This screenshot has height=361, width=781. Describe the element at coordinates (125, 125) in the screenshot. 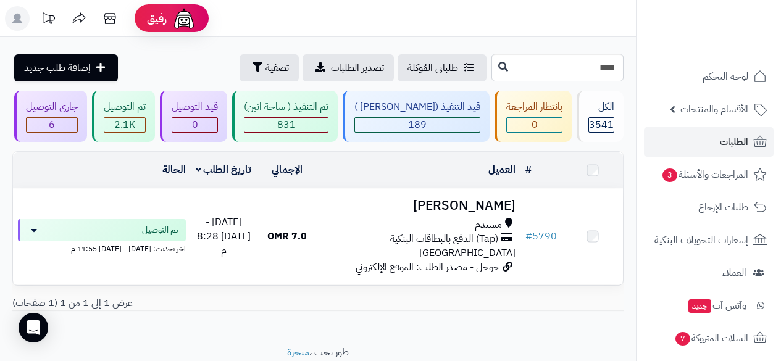

I see `span: 2.1K` at that location.